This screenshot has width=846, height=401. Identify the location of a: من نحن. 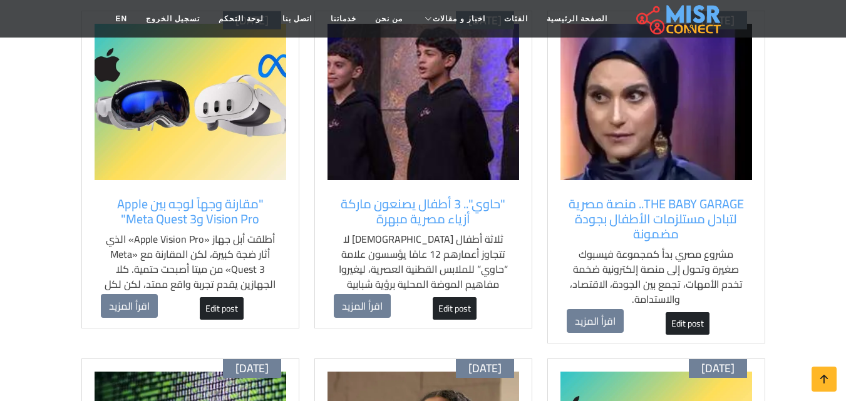
(389, 19).